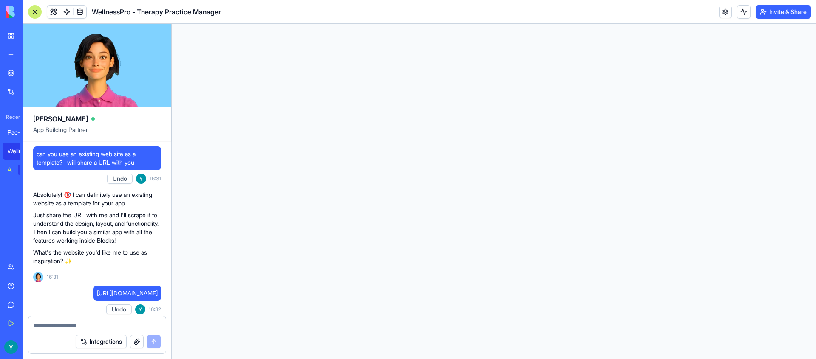  I want to click on img: Ella_00000_wcx2te.png, so click(38, 277).